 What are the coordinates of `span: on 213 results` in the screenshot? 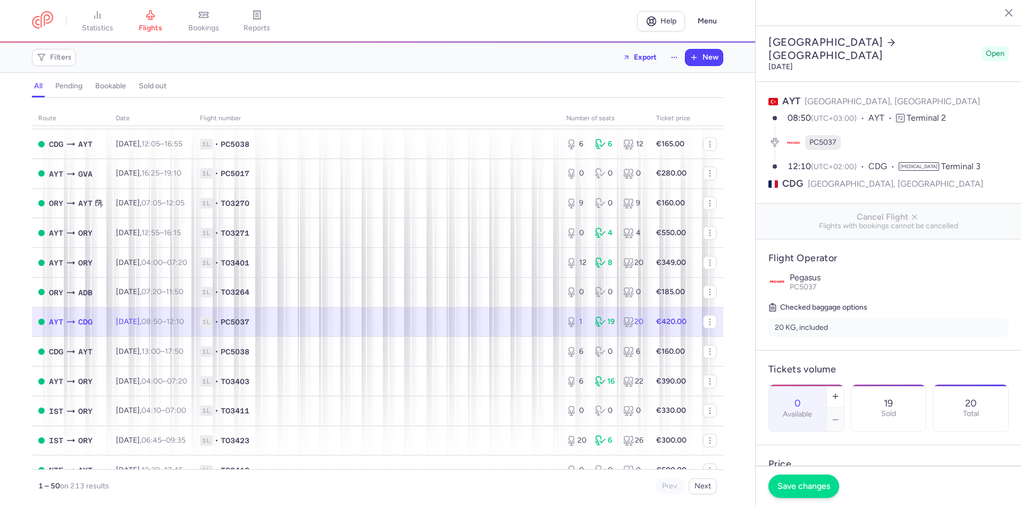 It's located at (85, 486).